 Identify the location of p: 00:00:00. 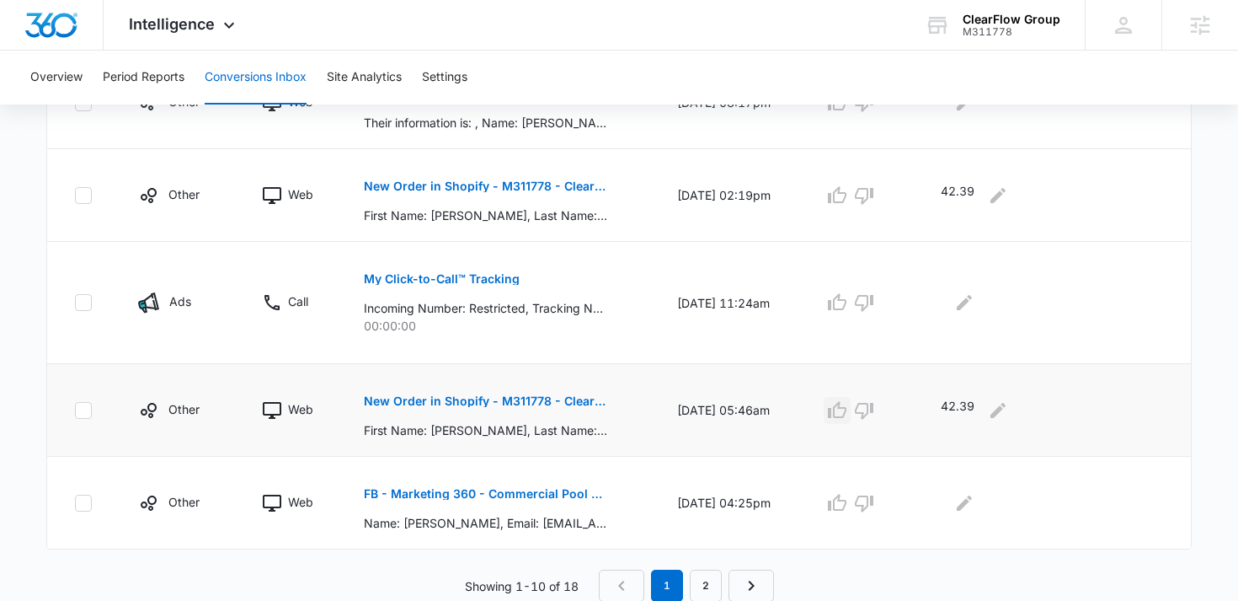
(500, 325).